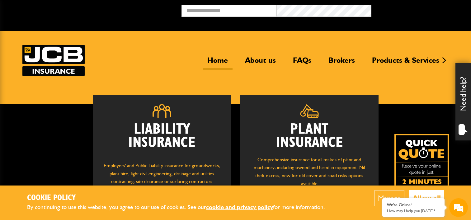  I want to click on p: By continuing to use this website, you agree to our use of cookies. See our for more information., so click(181, 208).